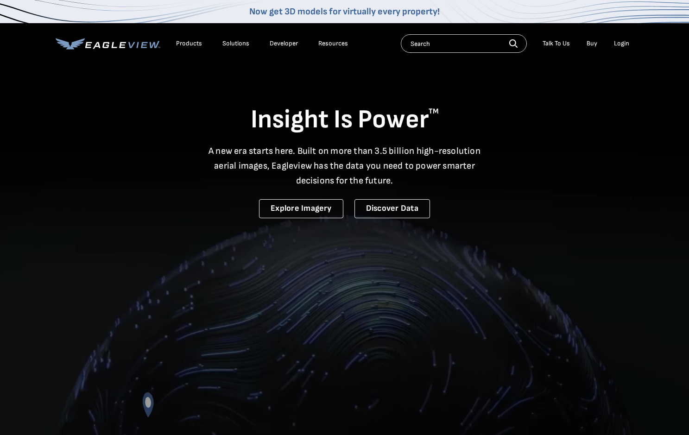 This screenshot has height=435, width=689. Describe the element at coordinates (622, 44) in the screenshot. I see `div: Login` at that location.